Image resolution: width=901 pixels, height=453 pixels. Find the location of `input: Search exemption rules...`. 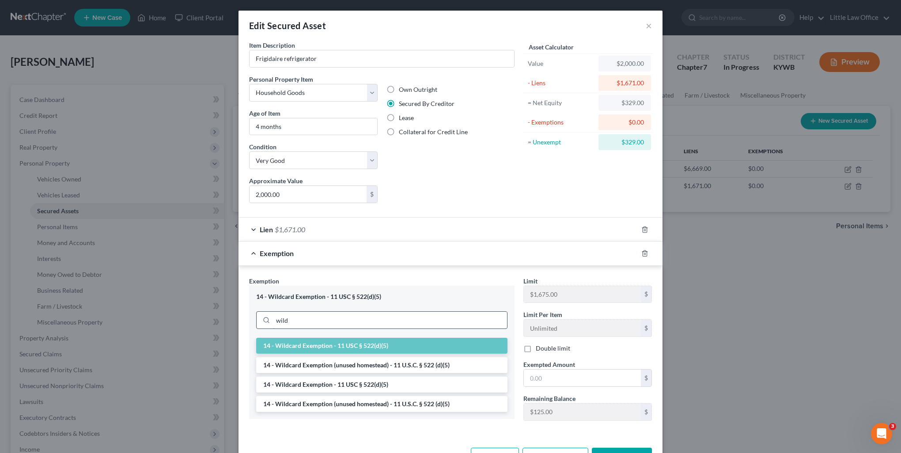

input: Search exemption rules... is located at coordinates (390, 320).